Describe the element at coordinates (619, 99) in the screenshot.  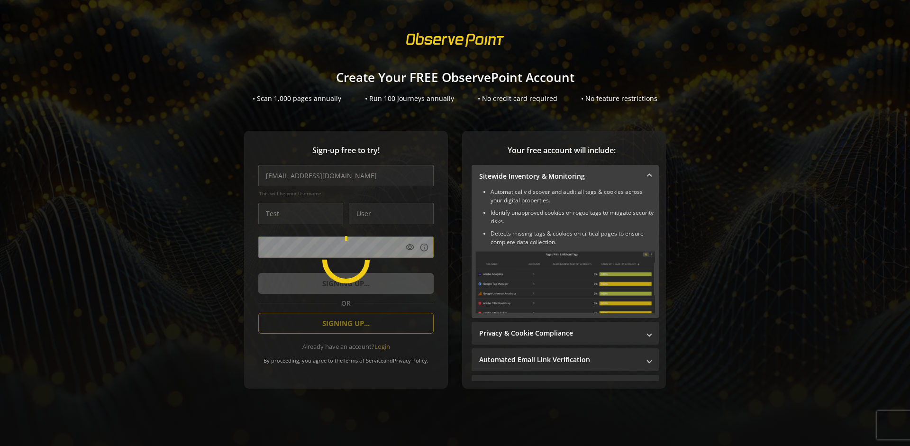
I see `div: • No feature restrictions` at that location.